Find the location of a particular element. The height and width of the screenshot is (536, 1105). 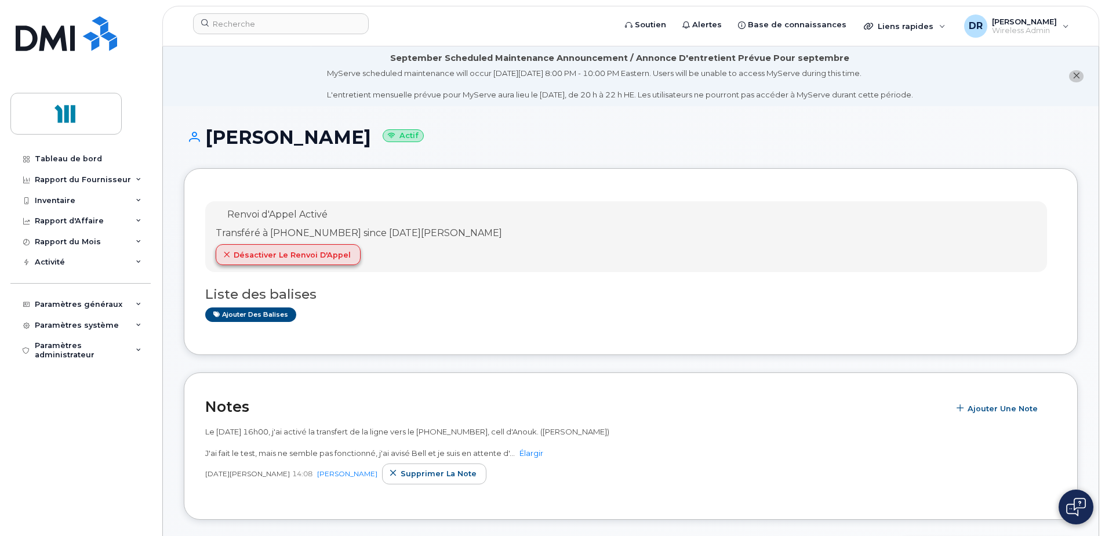

img: Open chat is located at coordinates (1076, 507).